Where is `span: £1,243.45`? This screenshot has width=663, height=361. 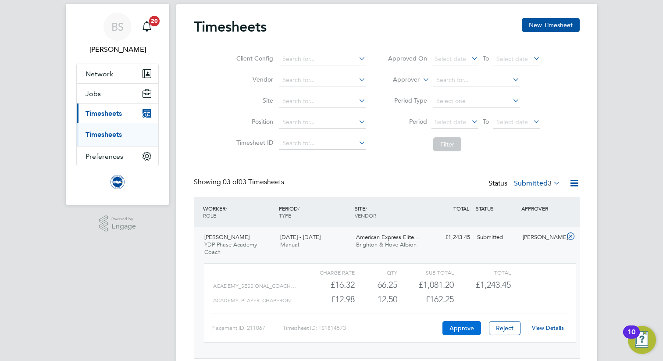
span: £1,243.45 is located at coordinates (493, 285).